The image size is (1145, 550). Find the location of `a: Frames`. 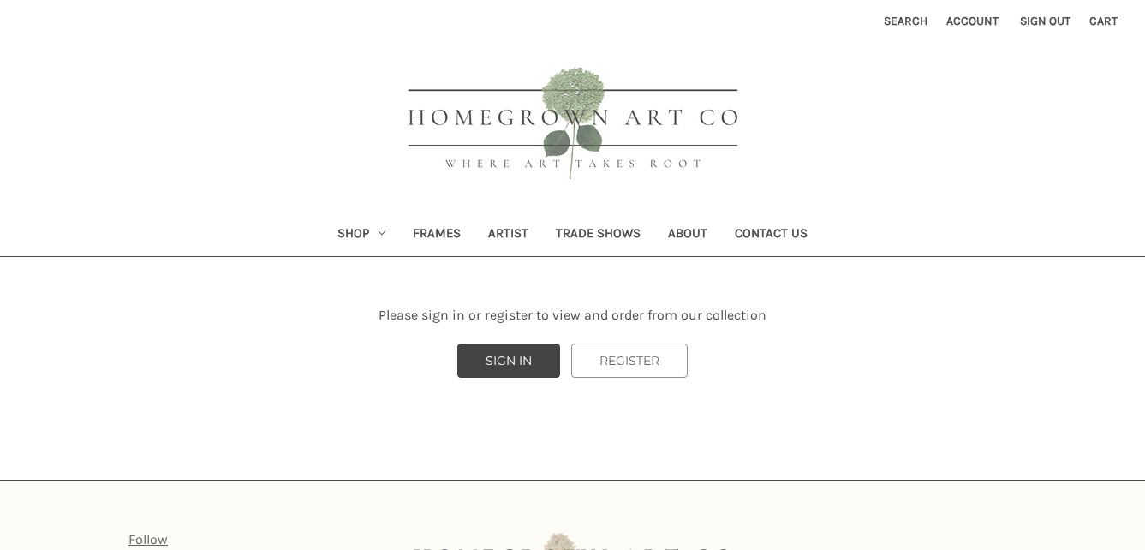

a: Frames is located at coordinates (437, 235).